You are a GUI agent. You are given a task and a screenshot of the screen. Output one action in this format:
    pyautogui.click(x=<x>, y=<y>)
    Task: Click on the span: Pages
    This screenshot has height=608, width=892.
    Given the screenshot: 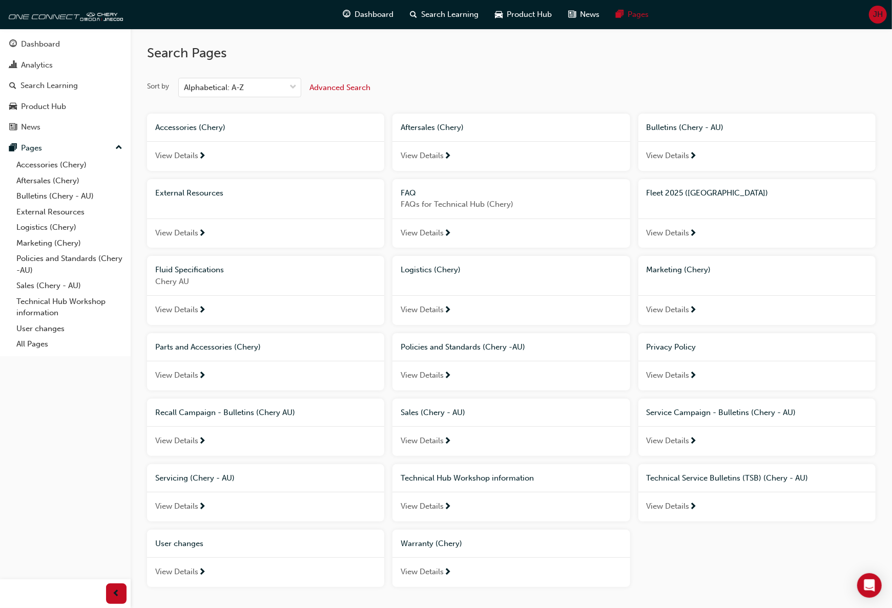 What is the action you would take?
    pyautogui.click(x=638, y=14)
    